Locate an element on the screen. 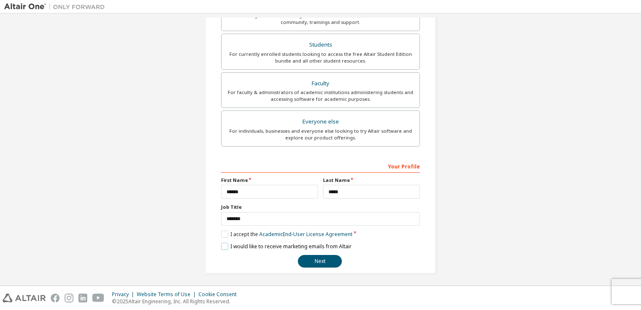 The image size is (641, 310). a: Academic End-User License Agreement is located at coordinates (306, 234).